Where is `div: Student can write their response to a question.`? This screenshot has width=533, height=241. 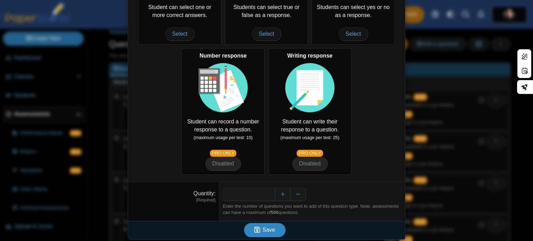 div: Student can write their response to a question. is located at coordinates (310, 111).